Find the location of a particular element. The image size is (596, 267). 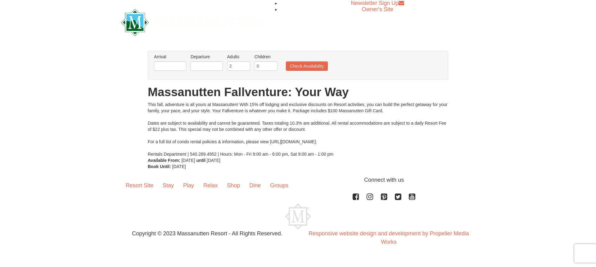

strong: Available From: is located at coordinates (164, 160).